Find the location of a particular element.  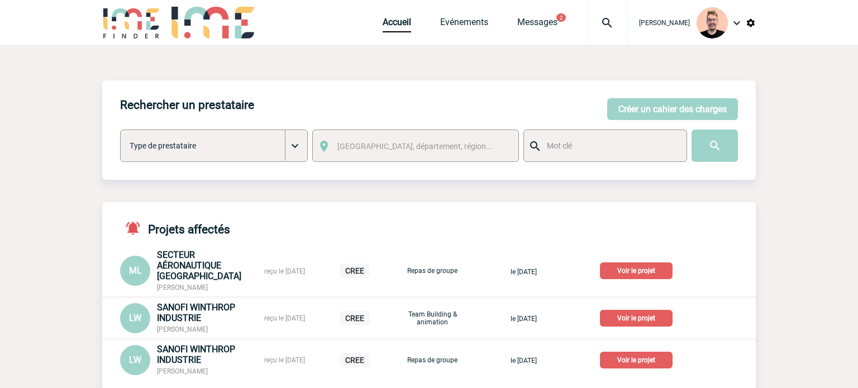

a: Messages is located at coordinates (538, 25).